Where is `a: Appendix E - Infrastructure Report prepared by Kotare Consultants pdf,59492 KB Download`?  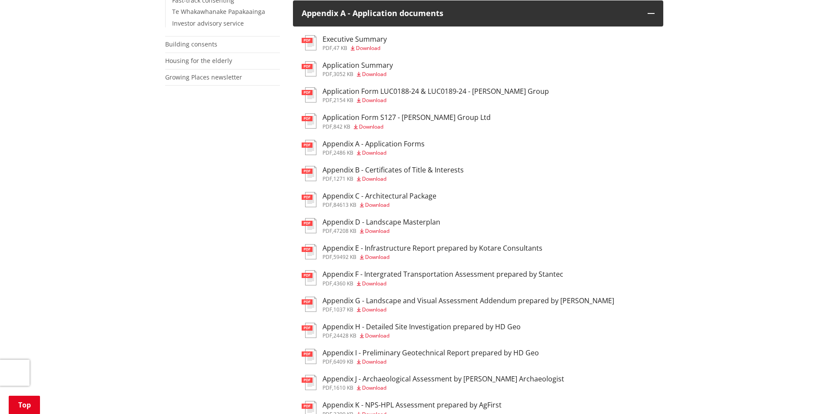 a: Appendix E - Infrastructure Report prepared by Kotare Consultants pdf,59492 KB Download is located at coordinates (422, 252).